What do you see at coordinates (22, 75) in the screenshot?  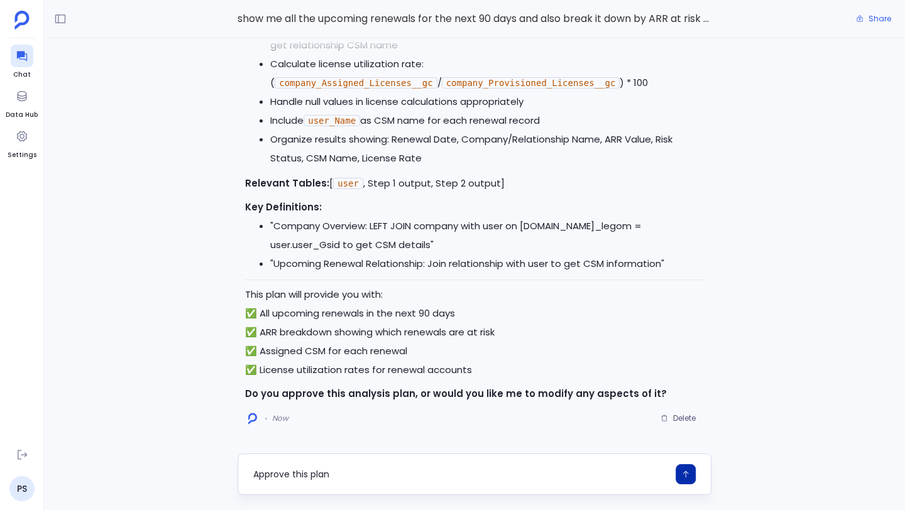 I see `span: Chat` at bounding box center [22, 75].